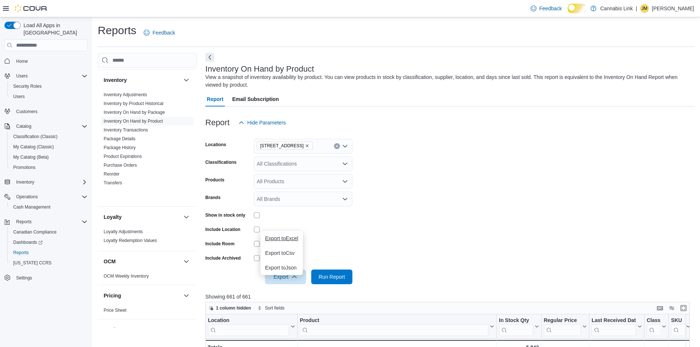 This screenshot has width=700, height=347. What do you see at coordinates (282, 253) in the screenshot?
I see `span: Export to Csv` at bounding box center [282, 253].